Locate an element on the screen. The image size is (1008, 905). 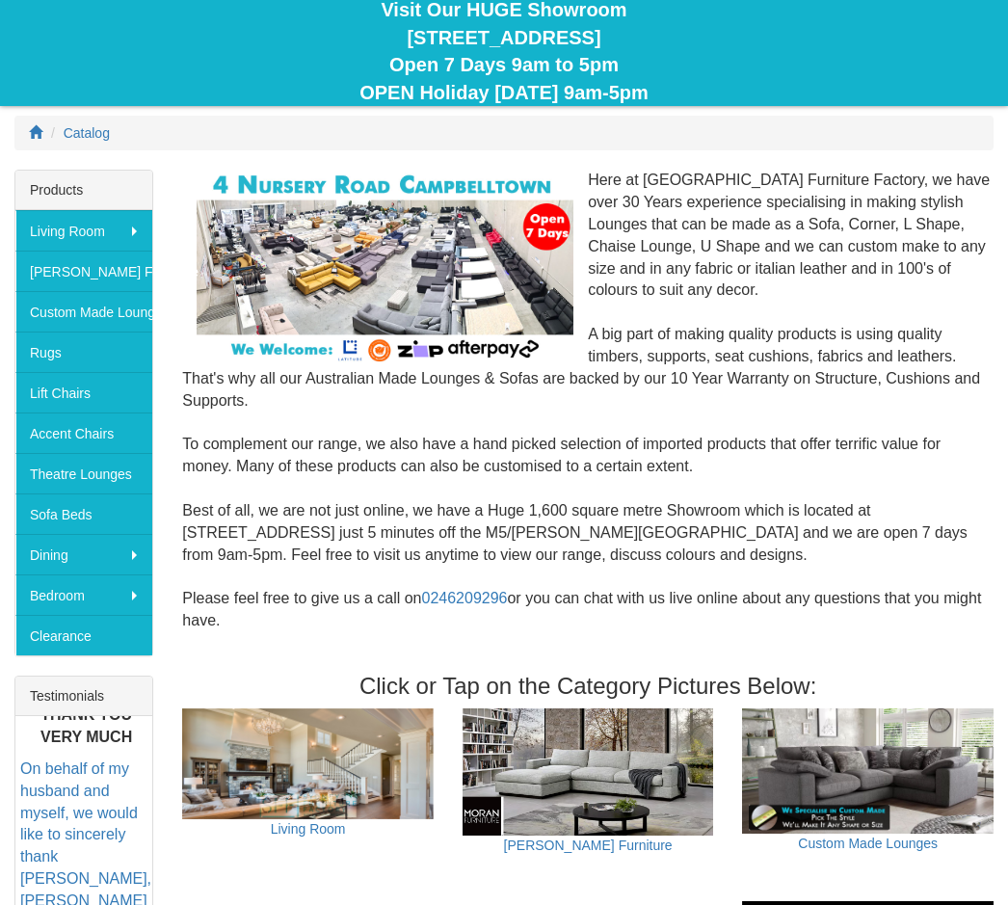
h3: Click or Tap on the Category Pictures Below: is located at coordinates (588, 686).